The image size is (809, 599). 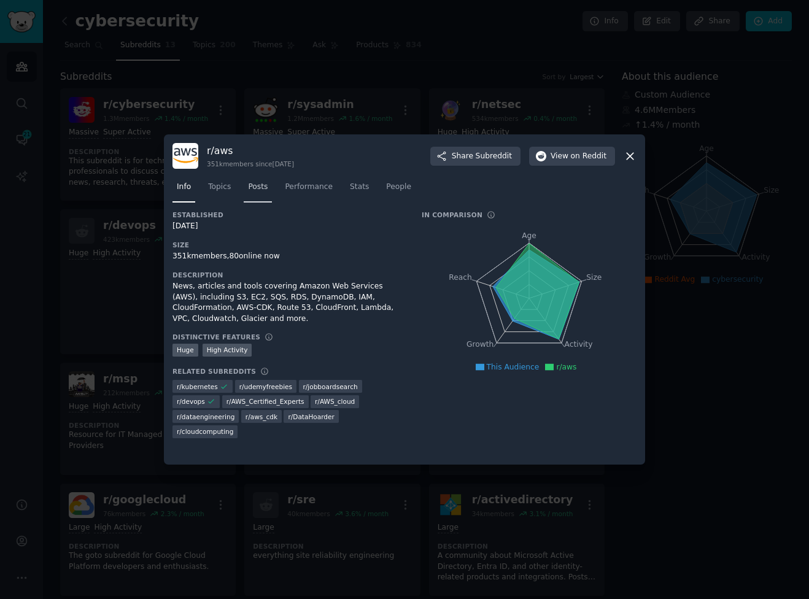 I want to click on span: People, so click(x=398, y=187).